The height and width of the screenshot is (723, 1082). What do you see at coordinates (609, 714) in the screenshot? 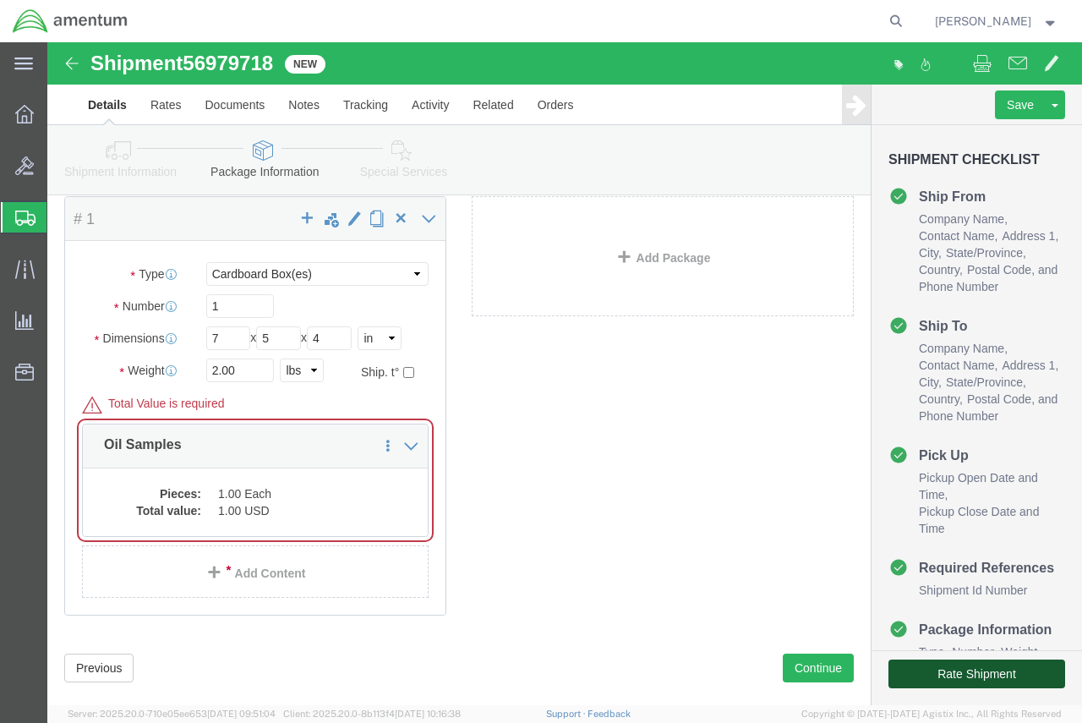
I see `a: Feedback` at bounding box center [609, 714].